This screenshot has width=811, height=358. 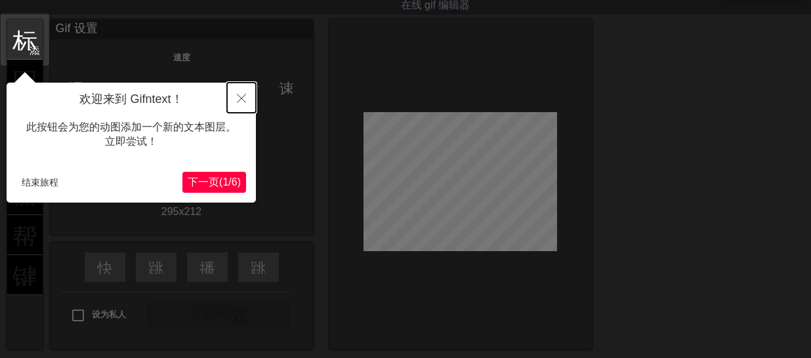 What do you see at coordinates (214, 182) in the screenshot?
I see `button: 下一个` at bounding box center [214, 182].